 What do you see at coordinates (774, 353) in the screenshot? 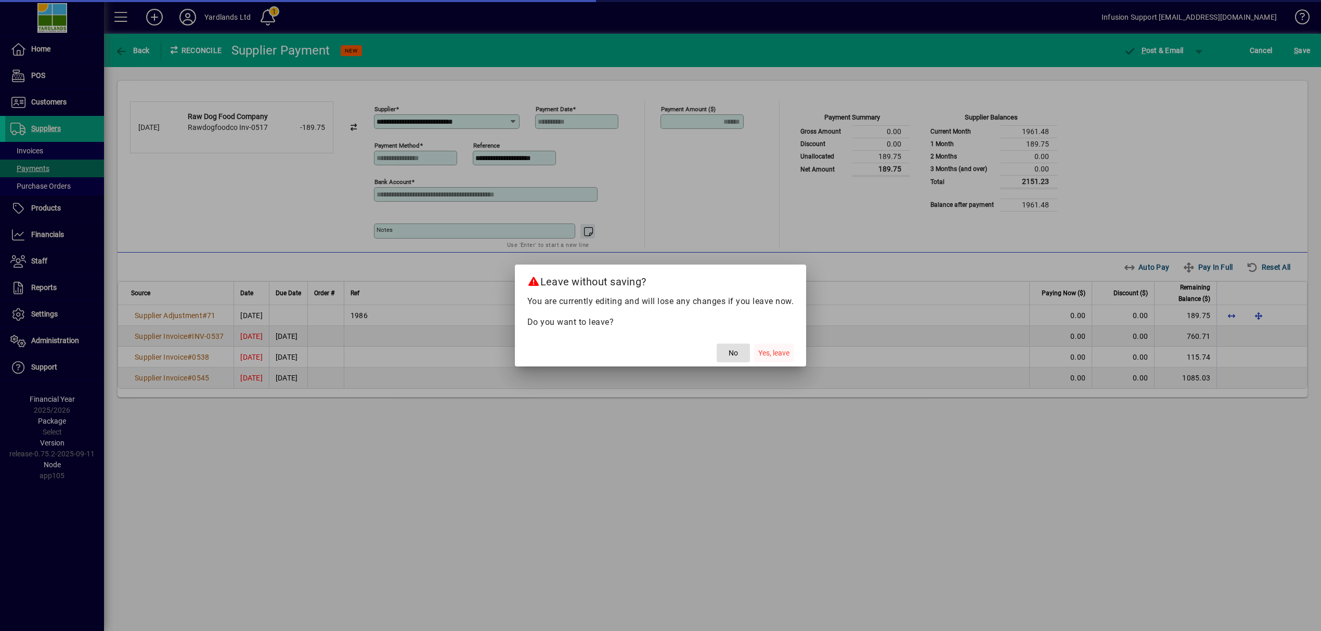
I see `button: Yes, leave` at bounding box center [774, 353].